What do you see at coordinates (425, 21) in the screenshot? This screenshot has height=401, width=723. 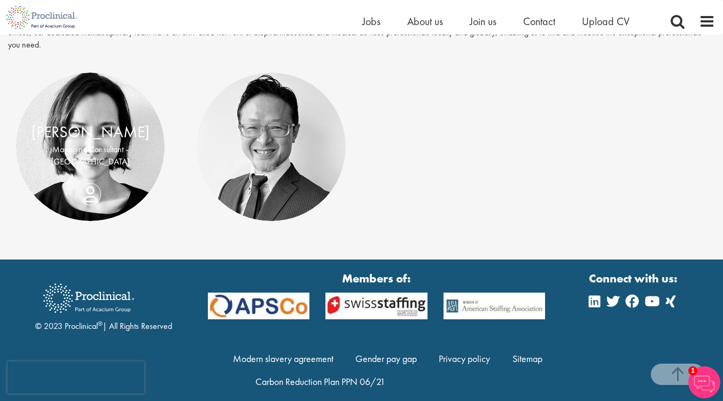 I see `a: About us` at bounding box center [425, 21].